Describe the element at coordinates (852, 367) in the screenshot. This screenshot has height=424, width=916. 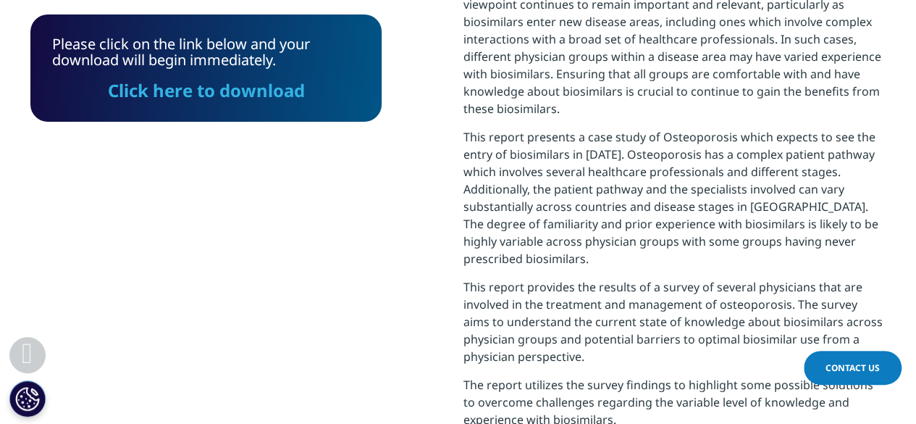
I see `span: Contact Us` at that location.